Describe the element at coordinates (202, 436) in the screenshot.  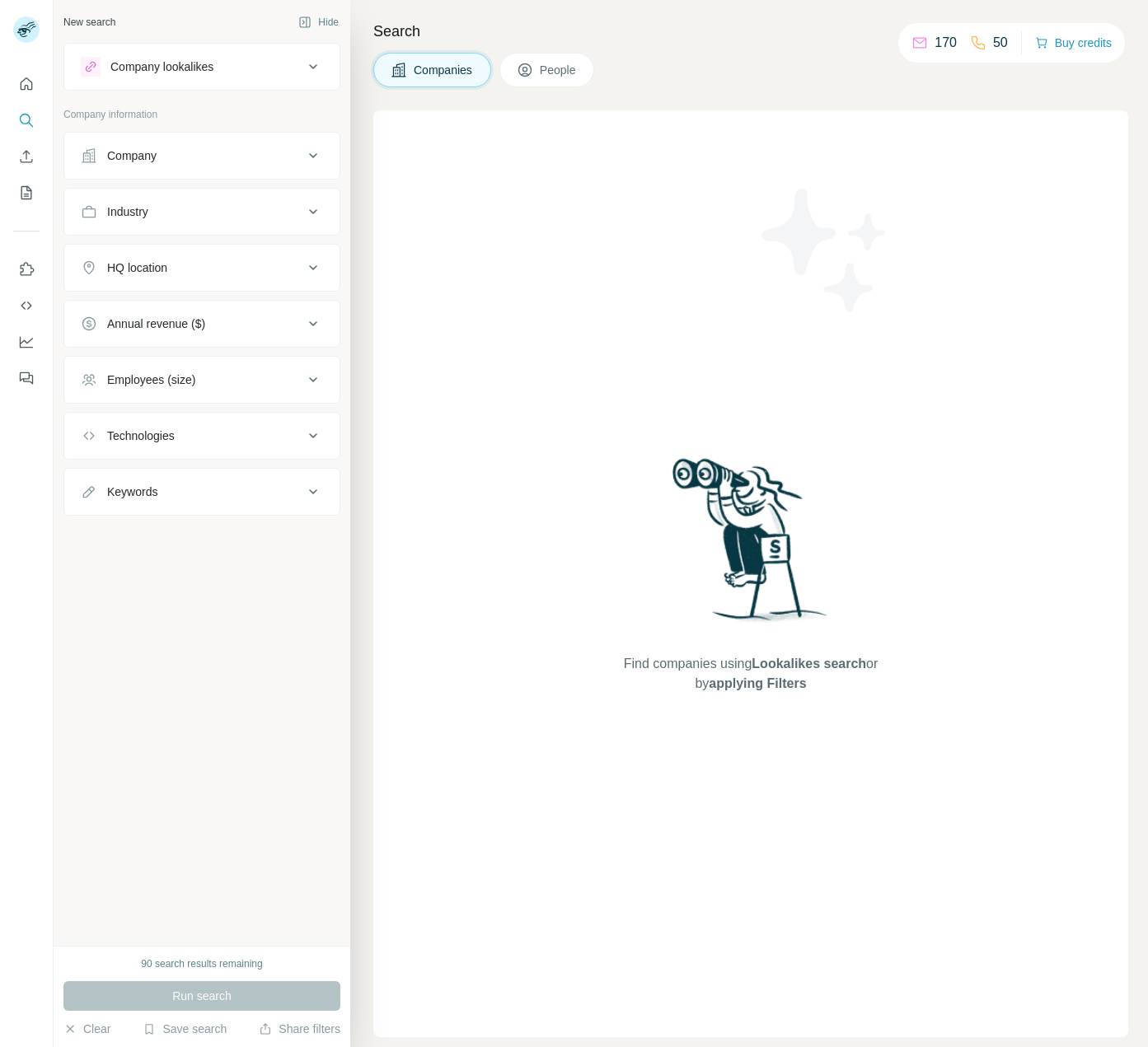
I see `button: Technologies` at that location.